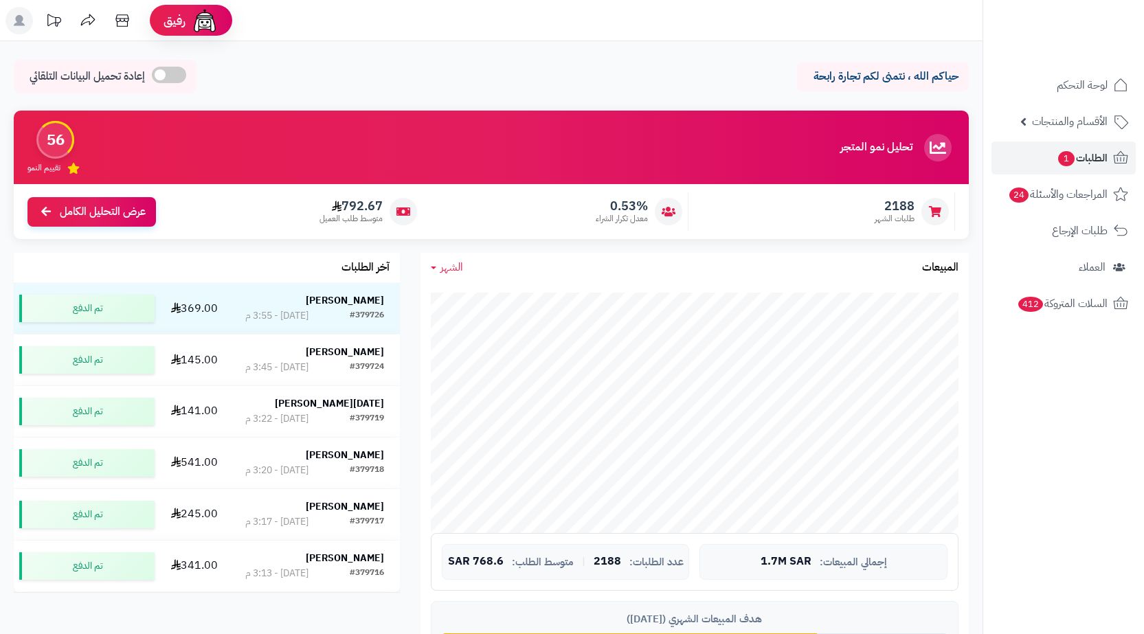  What do you see at coordinates (174, 21) in the screenshot?
I see `span: رفيق` at bounding box center [174, 21].